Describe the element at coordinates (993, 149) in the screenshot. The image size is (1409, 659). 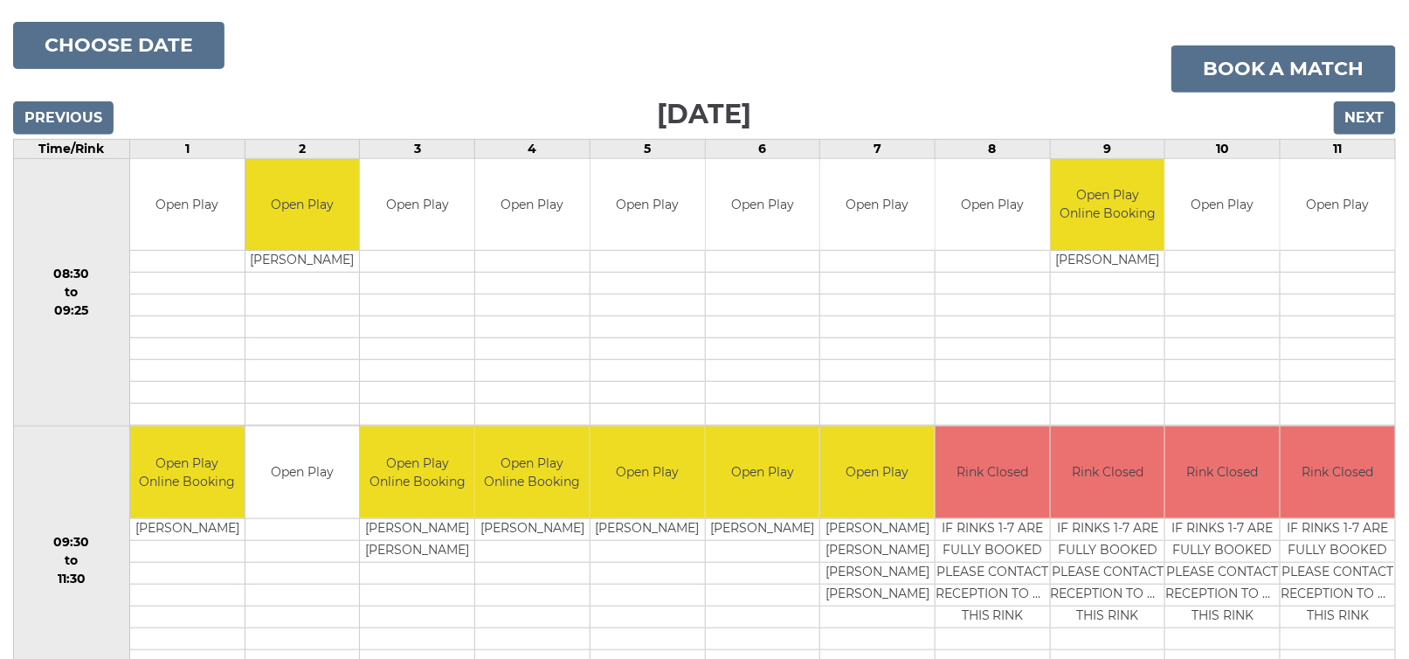
I see `td: 8` at that location.